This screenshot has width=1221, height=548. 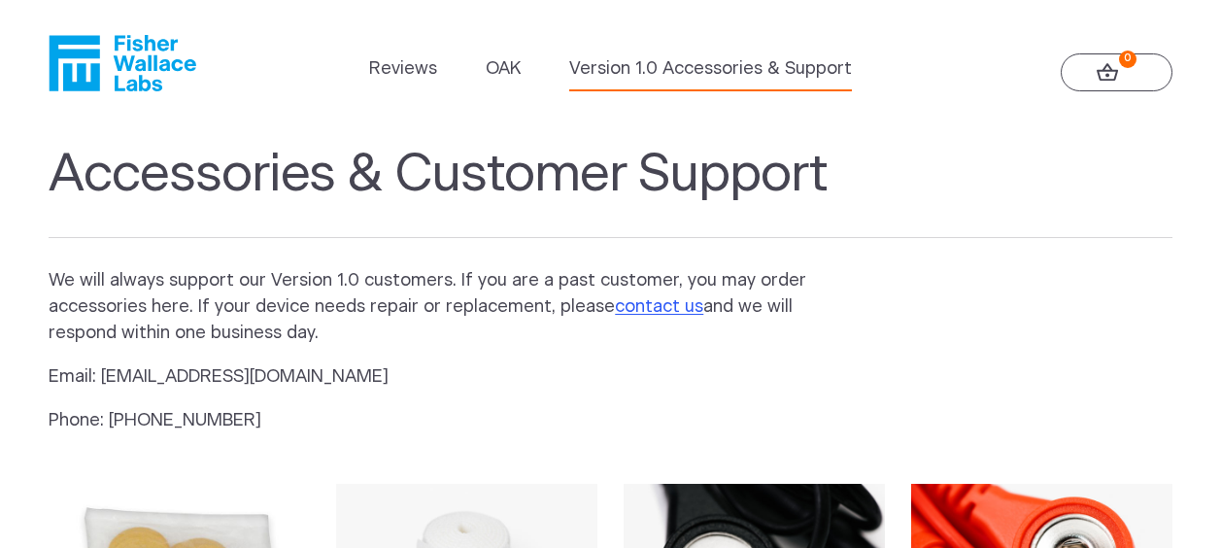 I want to click on a: OAK, so click(x=503, y=69).